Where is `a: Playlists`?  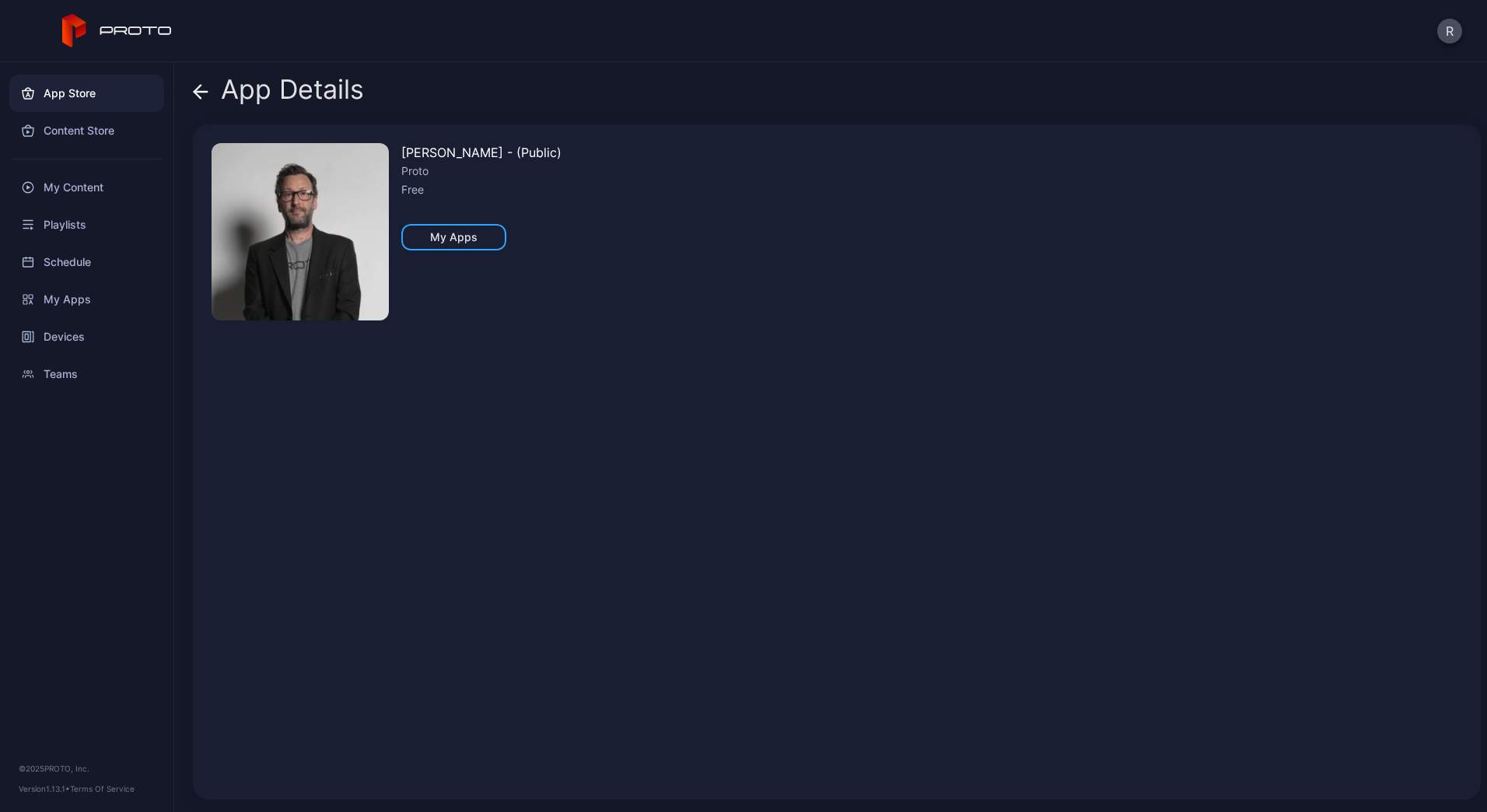
a: Playlists is located at coordinates (86, 225).